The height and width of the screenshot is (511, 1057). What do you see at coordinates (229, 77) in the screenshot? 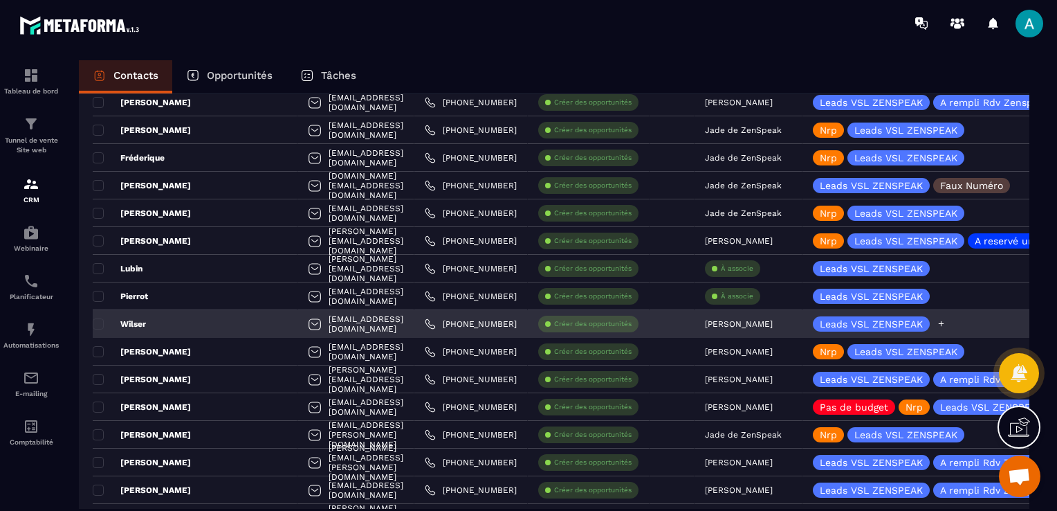
I see `a: Opportunités` at bounding box center [229, 77].